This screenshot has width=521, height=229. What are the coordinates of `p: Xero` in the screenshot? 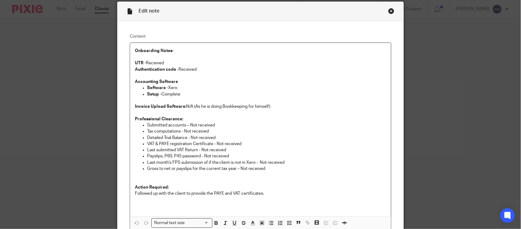 It's located at (267, 88).